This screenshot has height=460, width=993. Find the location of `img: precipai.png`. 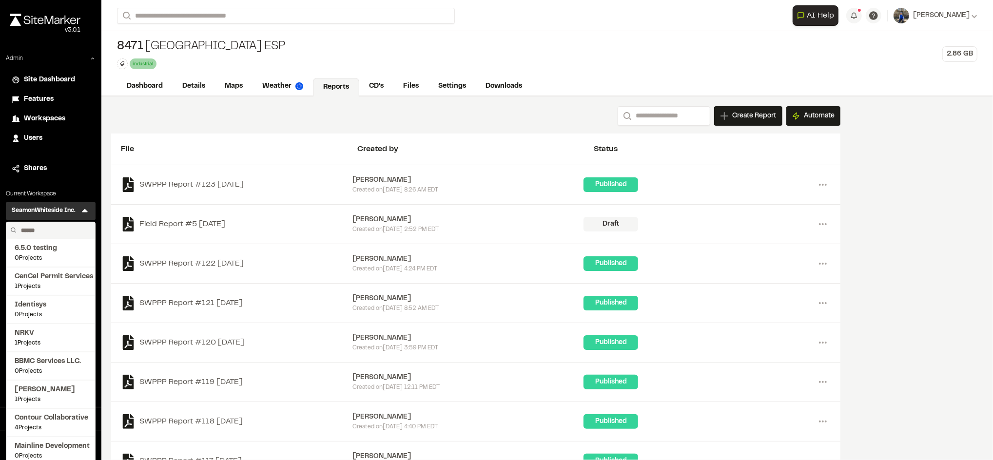

img: precipai.png is located at coordinates (299, 86).